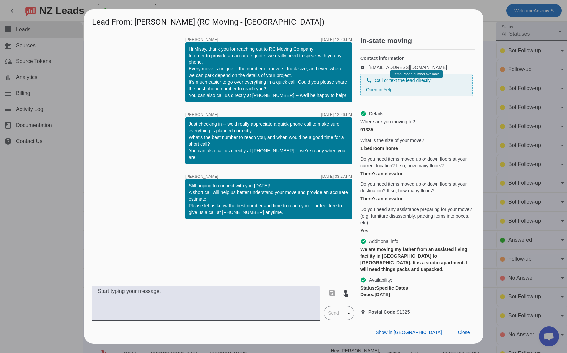 The width and height of the screenshot is (567, 353). What do you see at coordinates (382, 313) in the screenshot?
I see `strong: Postal Code:` at bounding box center [382, 313].